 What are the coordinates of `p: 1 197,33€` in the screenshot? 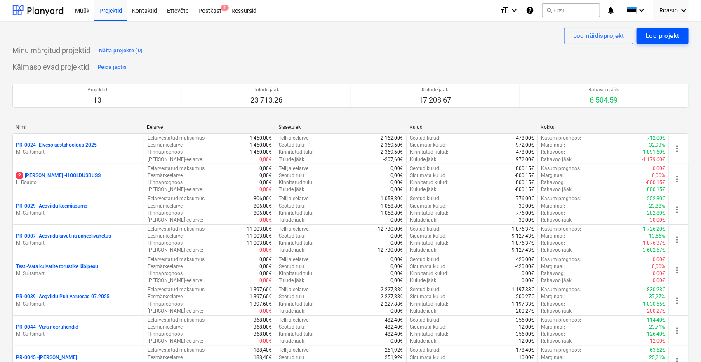 It's located at (523, 290).